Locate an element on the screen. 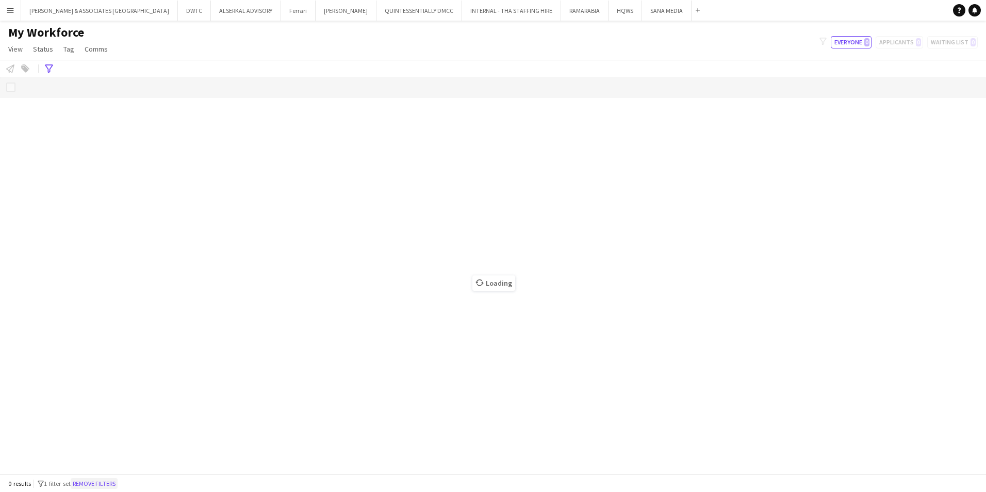 Image resolution: width=986 pixels, height=492 pixels. button: DWTC is located at coordinates (194, 10).